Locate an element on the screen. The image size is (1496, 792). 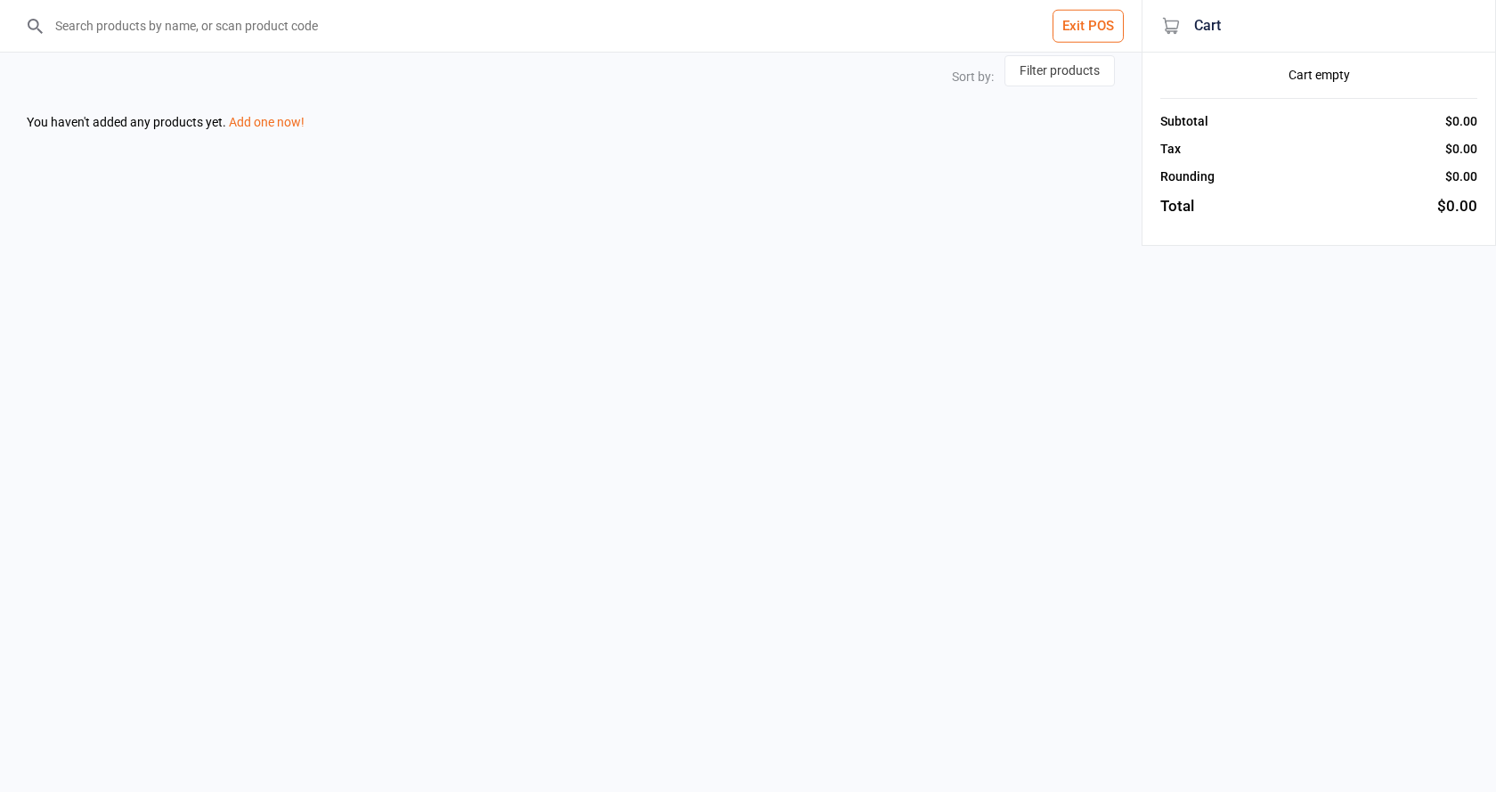
div: You haven't added any products yet. is located at coordinates (571, 122).